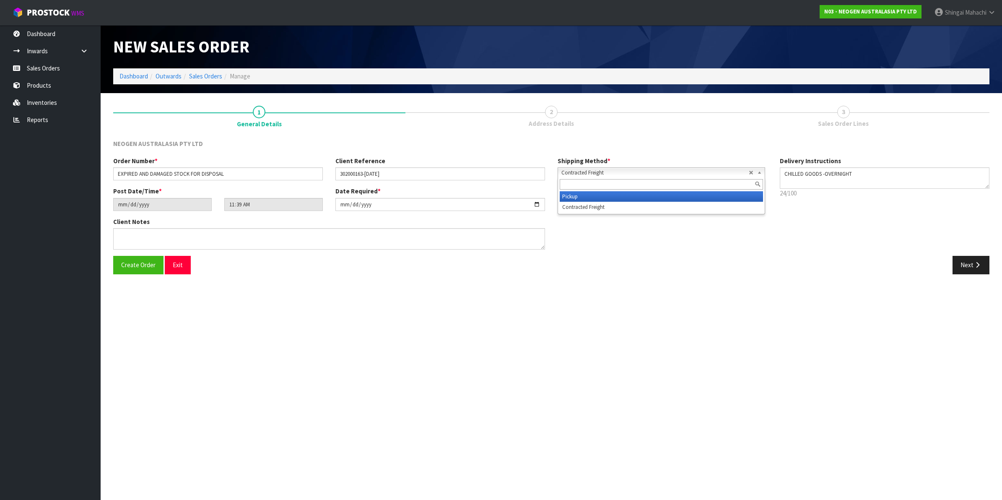 The image size is (1002, 500). I want to click on span: Mahachi, so click(976, 12).